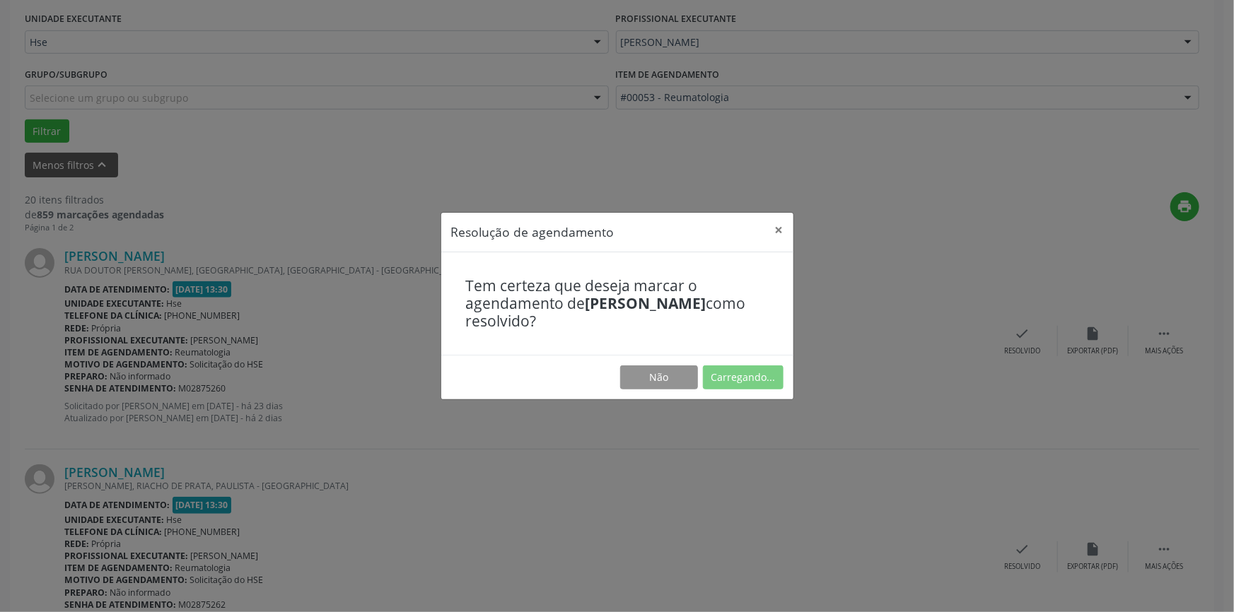 The height and width of the screenshot is (612, 1234). What do you see at coordinates (779, 230) in the screenshot?
I see `button: Close` at bounding box center [779, 230].